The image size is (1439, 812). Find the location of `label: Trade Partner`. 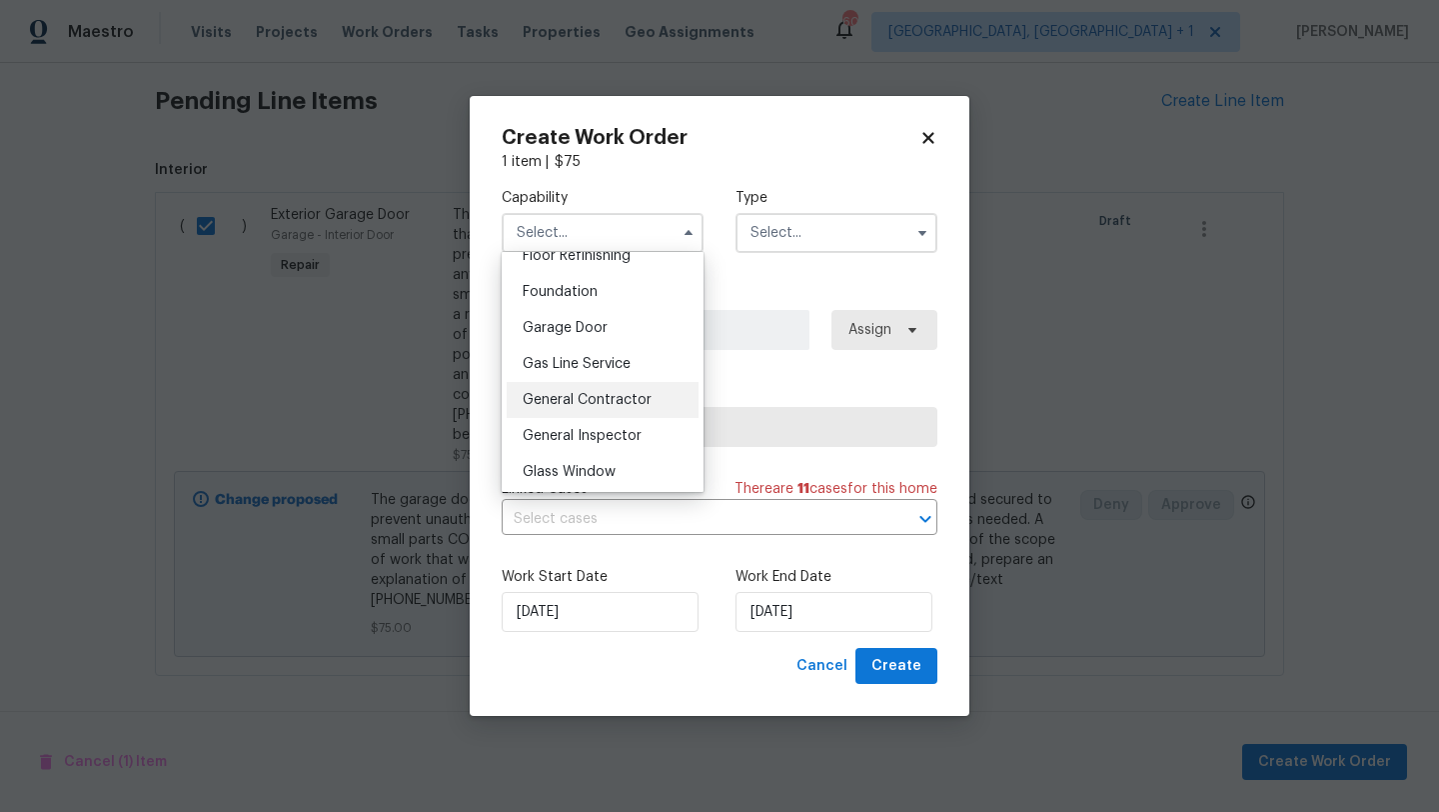

label: Trade Partner is located at coordinates (720, 392).